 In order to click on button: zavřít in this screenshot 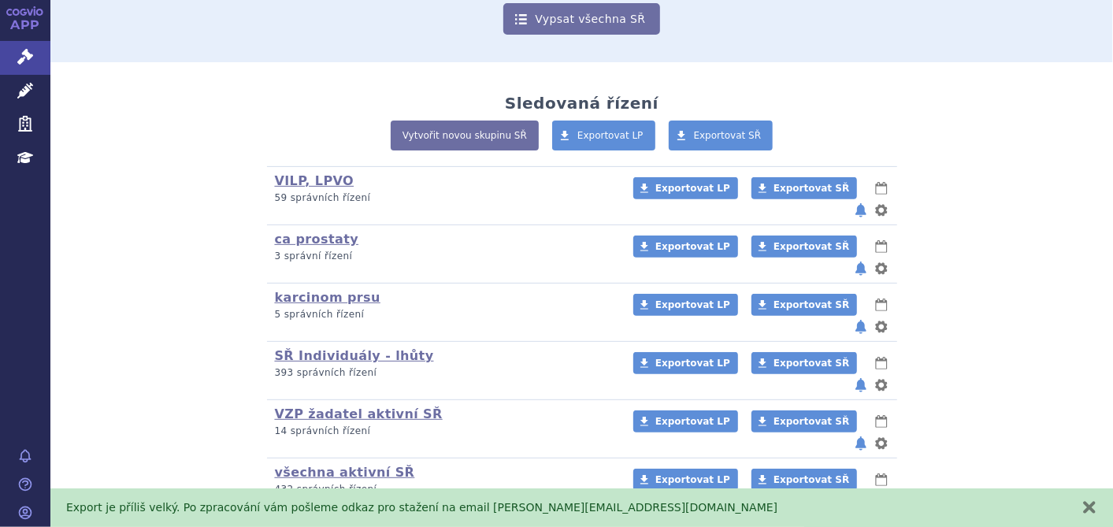, I will do `click(1089, 507)`.